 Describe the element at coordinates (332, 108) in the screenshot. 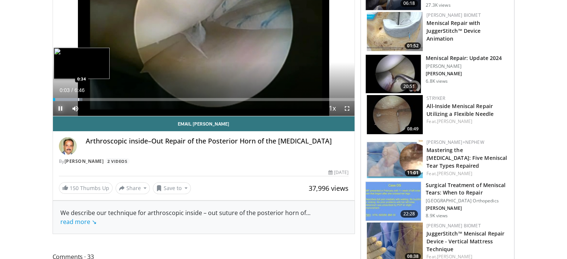

I see `button: Playback Rate` at that location.